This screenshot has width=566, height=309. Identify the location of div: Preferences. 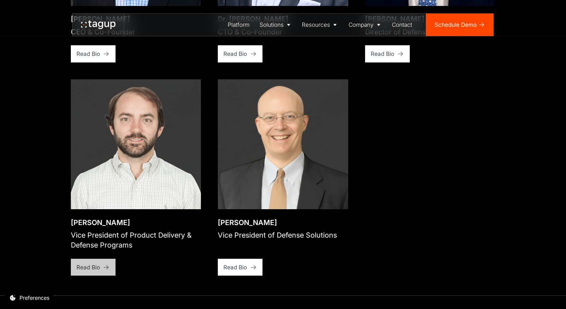
(34, 298).